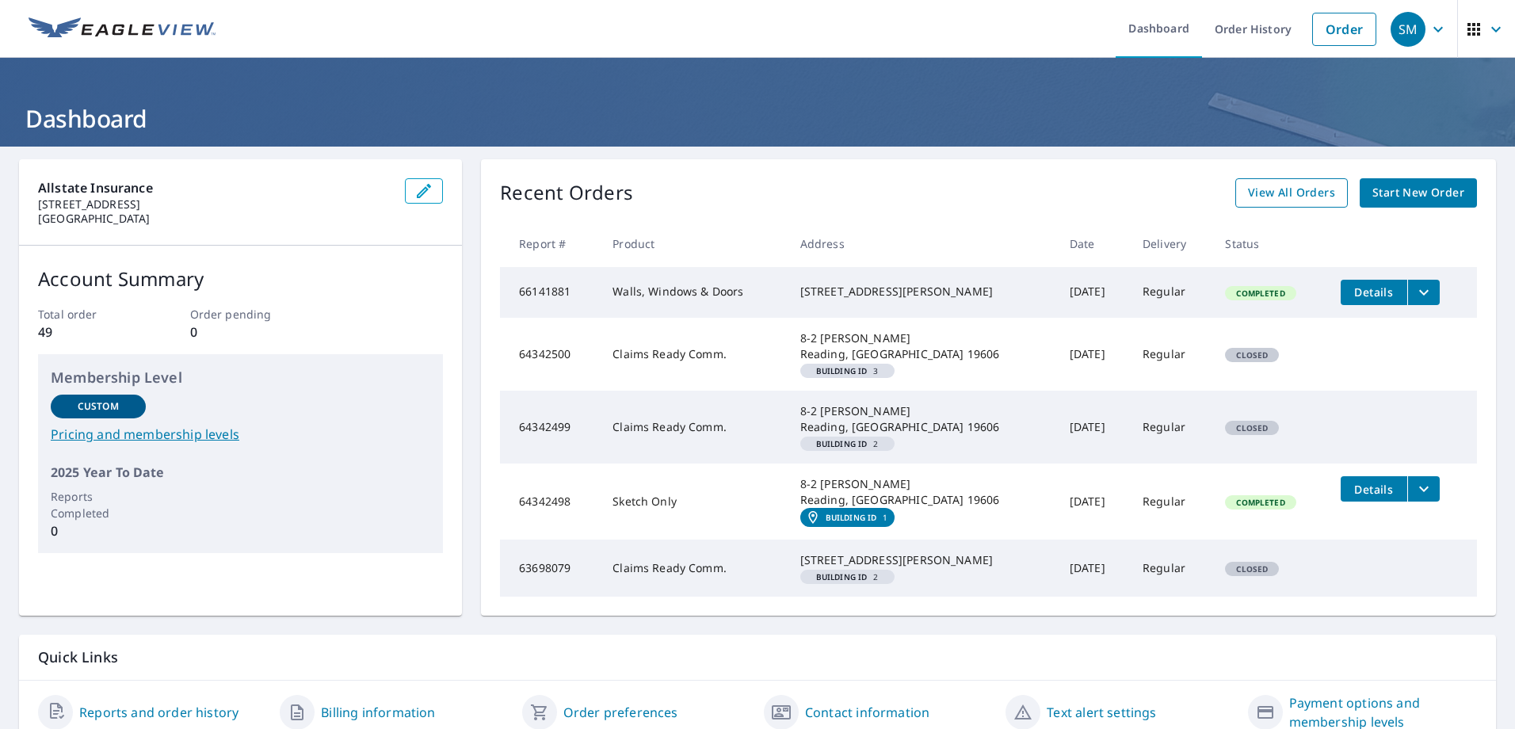  Describe the element at coordinates (1269, 243) in the screenshot. I see `th: Status` at that location.